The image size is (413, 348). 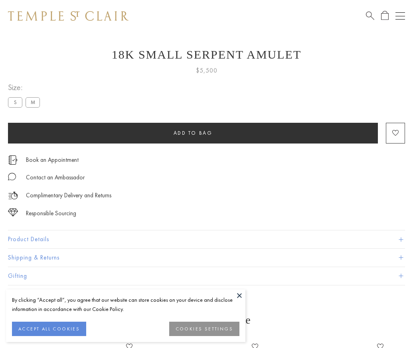 What do you see at coordinates (206, 258) in the screenshot?
I see `button: Shipping & Returns` at bounding box center [206, 258].